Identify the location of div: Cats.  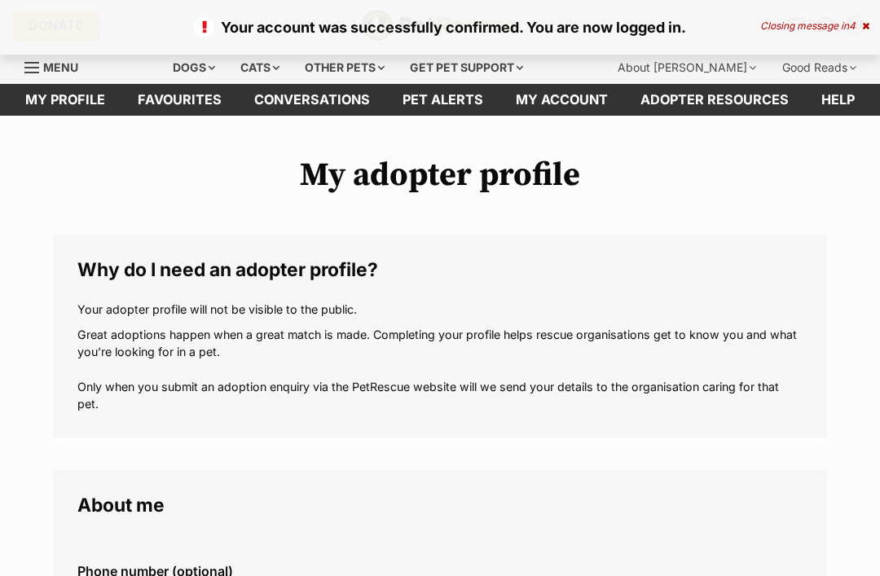
(260, 68).